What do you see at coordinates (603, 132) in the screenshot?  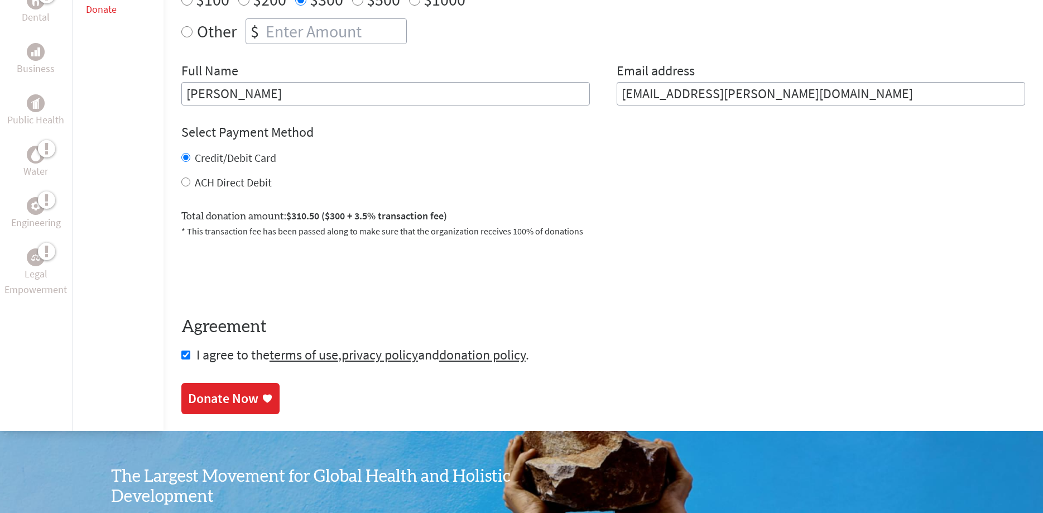 I see `h4: Select Payment Method` at bounding box center [603, 132].